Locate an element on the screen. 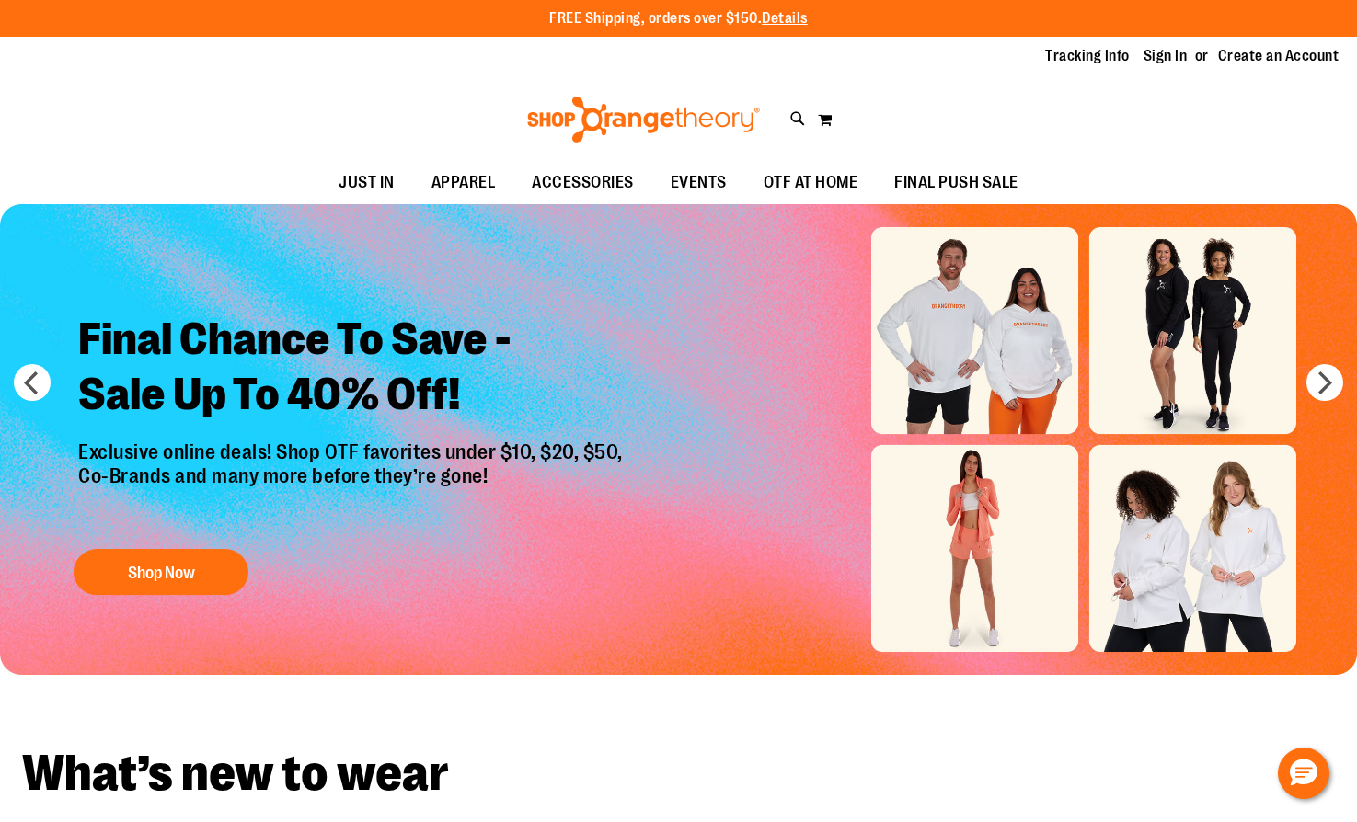 Image resolution: width=1357 pixels, height=822 pixels. span: FINAL PUSH SALE is located at coordinates (956, 182).